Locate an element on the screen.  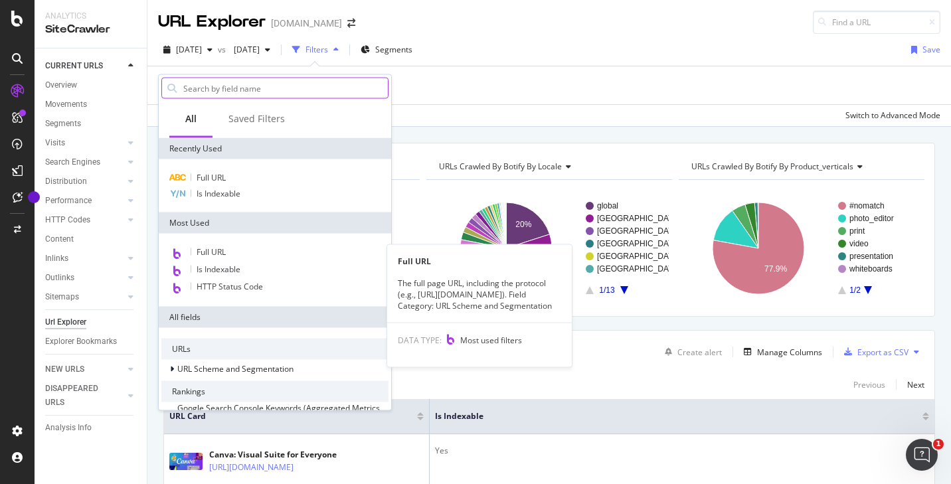
div: Analytics is located at coordinates (90, 16).